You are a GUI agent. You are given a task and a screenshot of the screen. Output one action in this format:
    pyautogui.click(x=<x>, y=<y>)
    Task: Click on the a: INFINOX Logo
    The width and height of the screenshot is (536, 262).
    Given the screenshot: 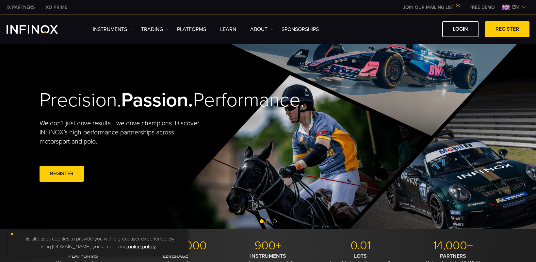 What is the action you would take?
    pyautogui.click(x=40, y=29)
    